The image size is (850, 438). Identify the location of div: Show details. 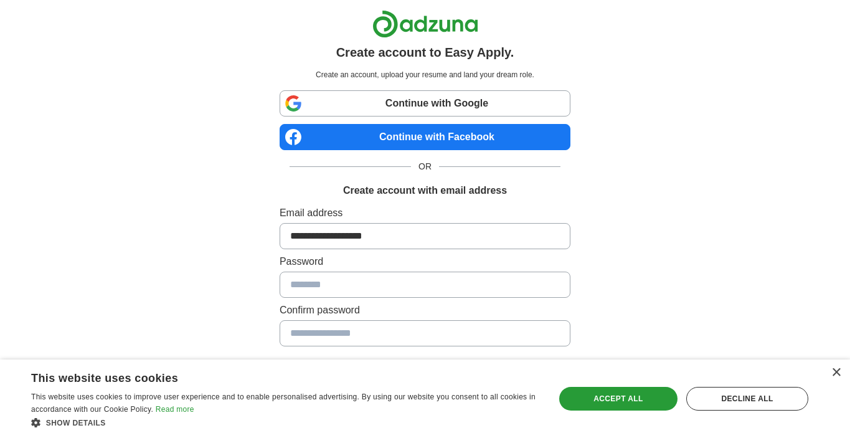
(285, 422).